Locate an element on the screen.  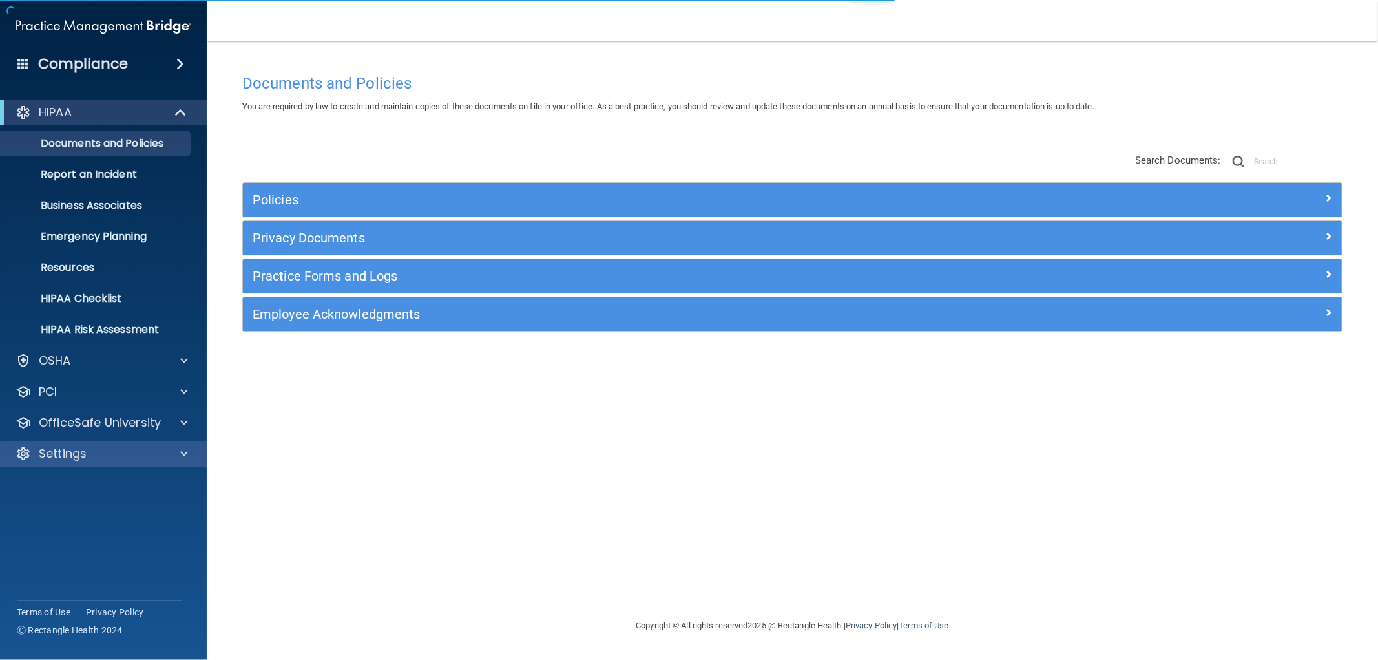
img: PMB logo is located at coordinates (103, 26).